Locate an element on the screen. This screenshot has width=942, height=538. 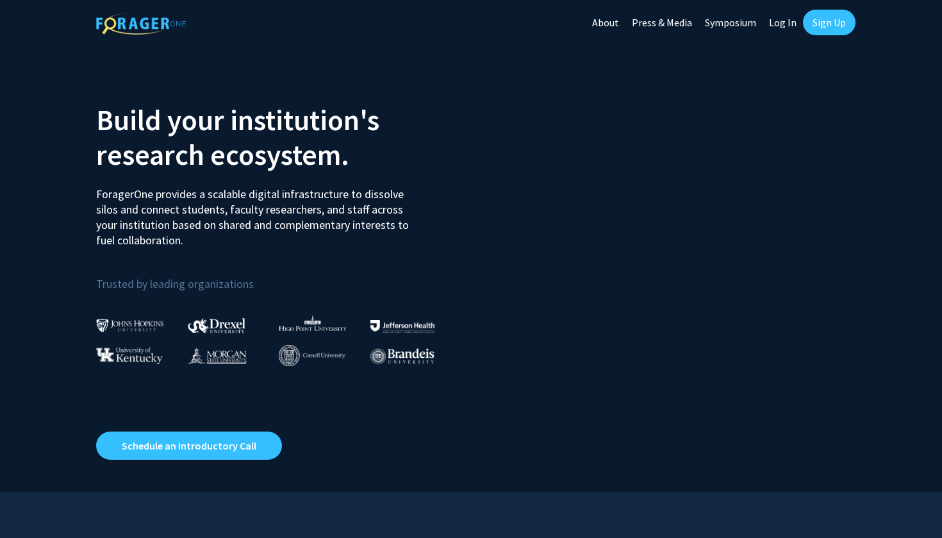
p: ForagerOne provides a scalable digital infrastructure to dissolve silos and connect students, fac... is located at coordinates (257, 212).